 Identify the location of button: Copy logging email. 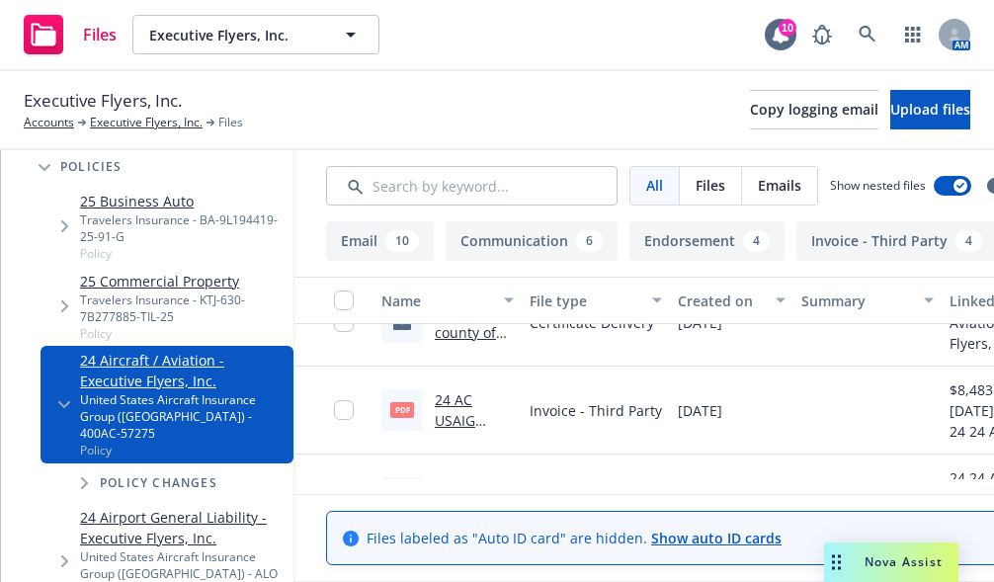
(814, 110).